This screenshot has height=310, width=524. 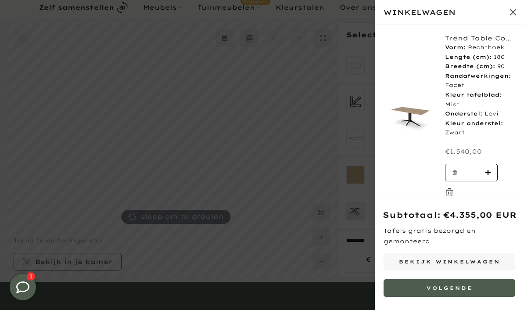 What do you see at coordinates (464, 113) in the screenshot?
I see `strong: Onderstel:` at bounding box center [464, 113].